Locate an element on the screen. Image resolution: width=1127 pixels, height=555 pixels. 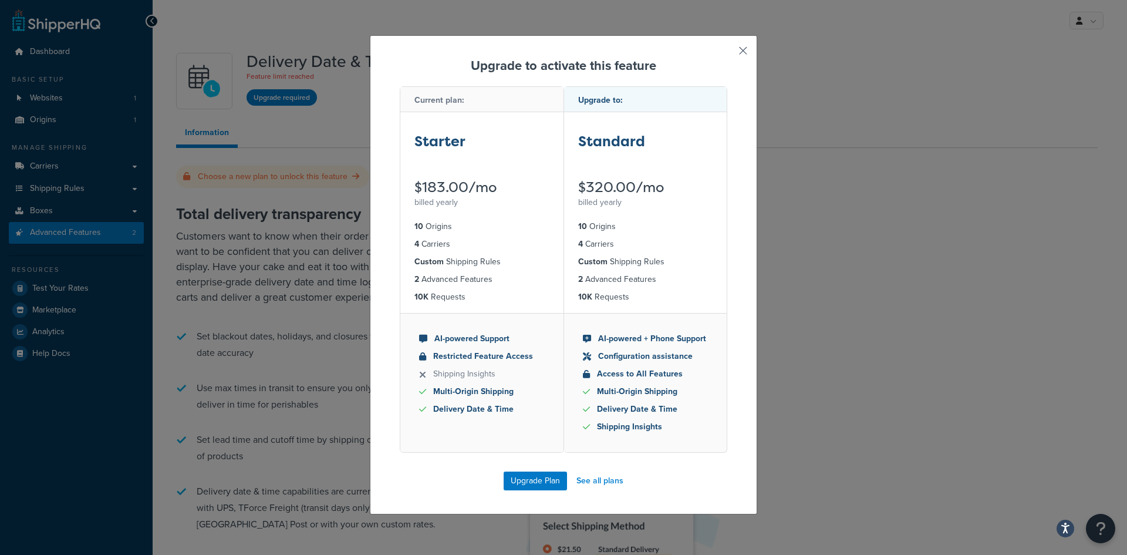
div: $320.00/mo is located at coordinates (646, 187).